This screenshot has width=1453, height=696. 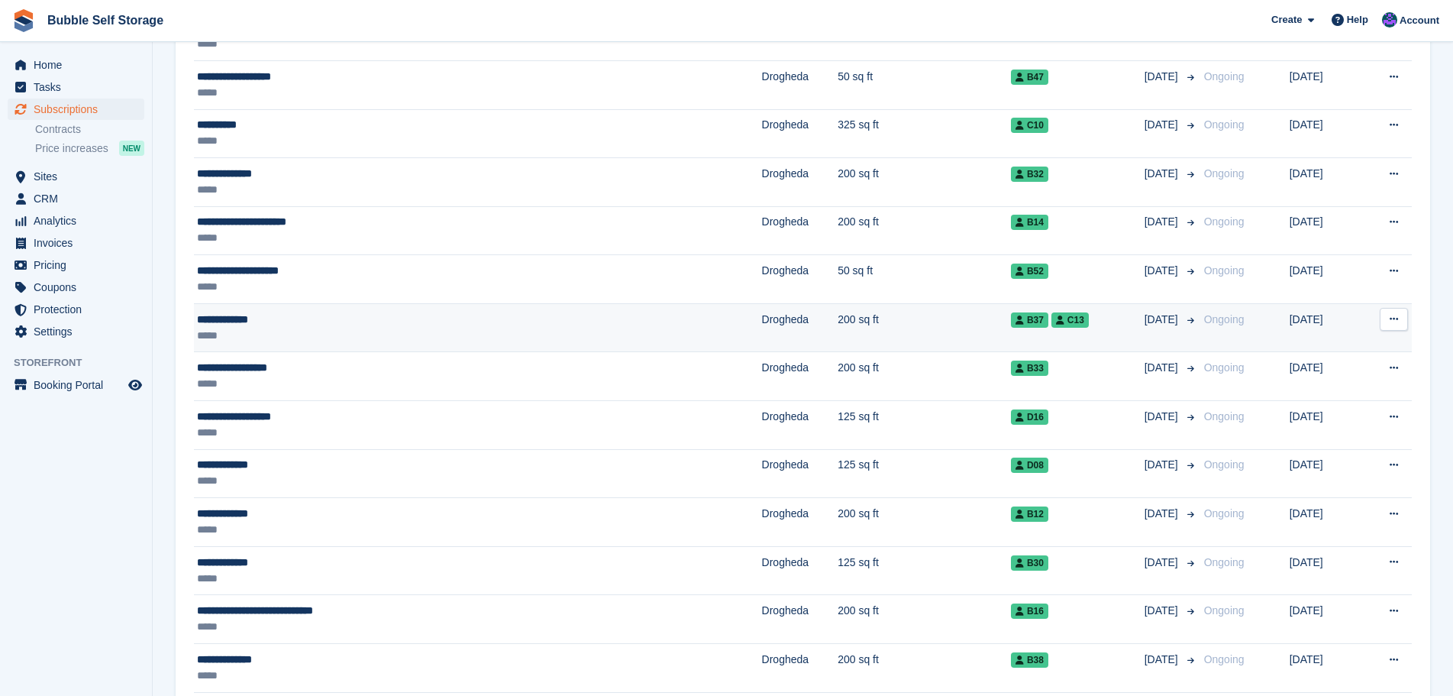 I want to click on span: D08, so click(x=1029, y=465).